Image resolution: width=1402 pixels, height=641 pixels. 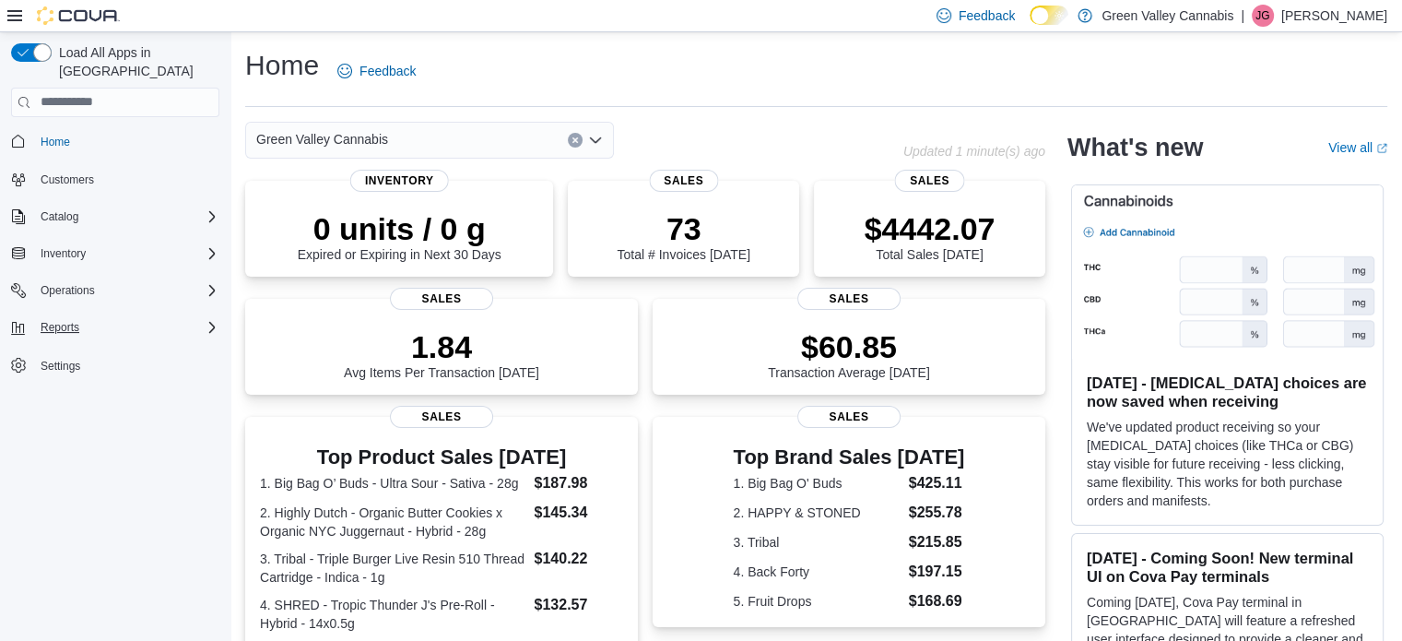 What do you see at coordinates (441, 347) in the screenshot?
I see `p: 1.84` at bounding box center [441, 347].